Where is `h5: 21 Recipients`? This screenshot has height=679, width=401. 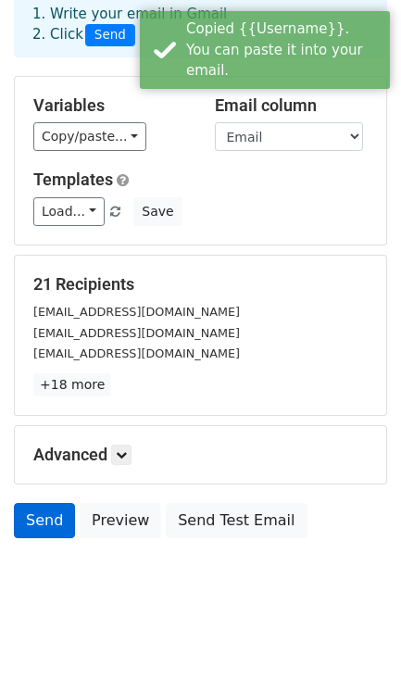 h5: 21 Recipients is located at coordinates (200, 284).